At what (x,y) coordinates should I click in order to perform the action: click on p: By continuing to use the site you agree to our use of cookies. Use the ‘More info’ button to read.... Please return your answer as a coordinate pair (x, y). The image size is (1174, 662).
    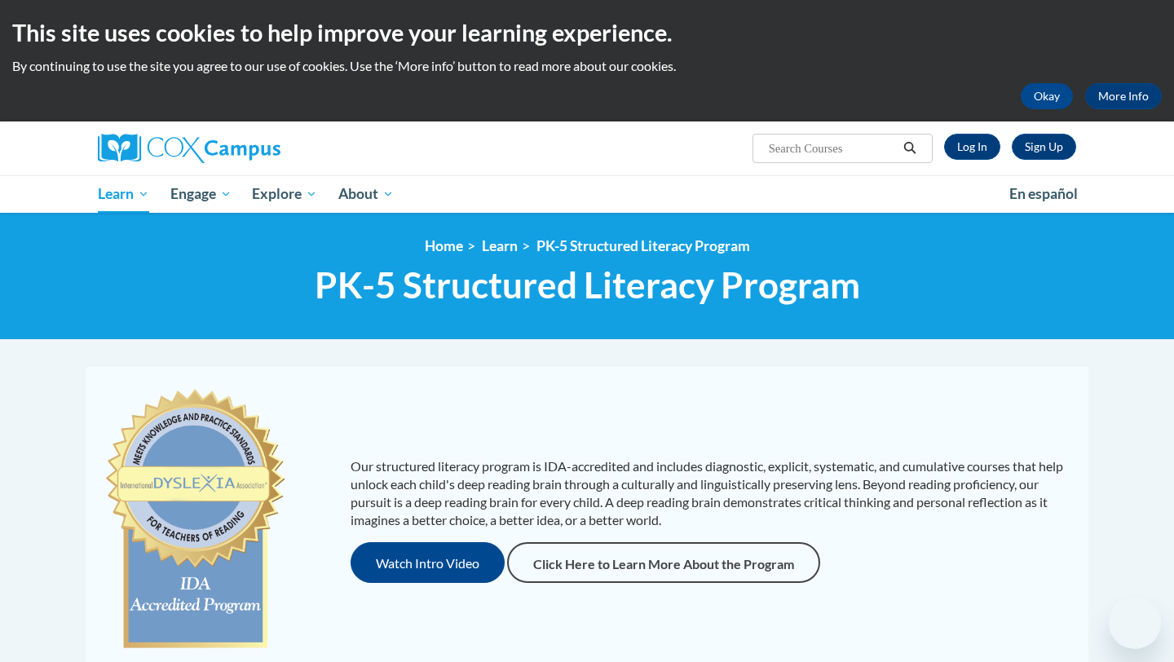
    Looking at the image, I should click on (587, 66).